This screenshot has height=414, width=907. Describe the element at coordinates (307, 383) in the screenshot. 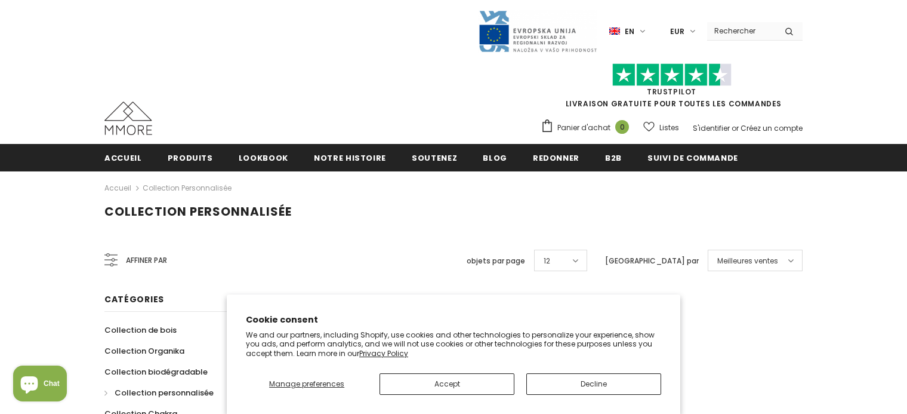

I see `span: Manage preferences` at that location.